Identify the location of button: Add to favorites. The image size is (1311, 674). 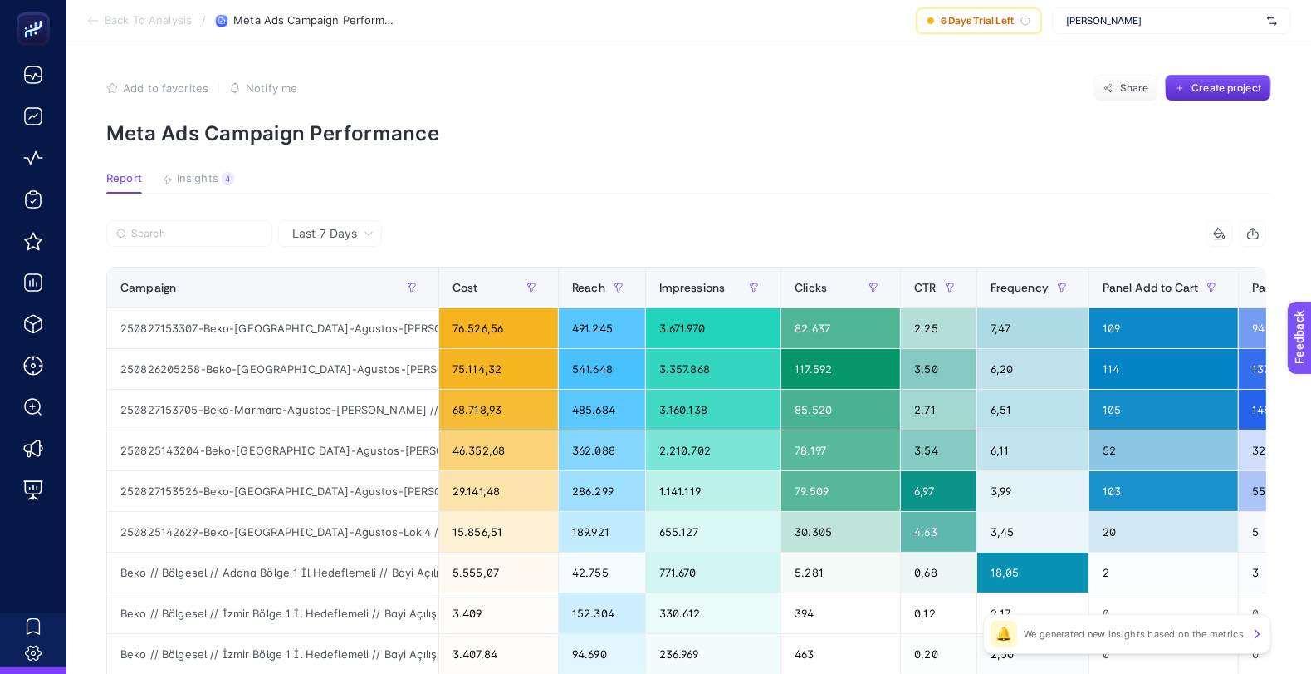
(157, 88).